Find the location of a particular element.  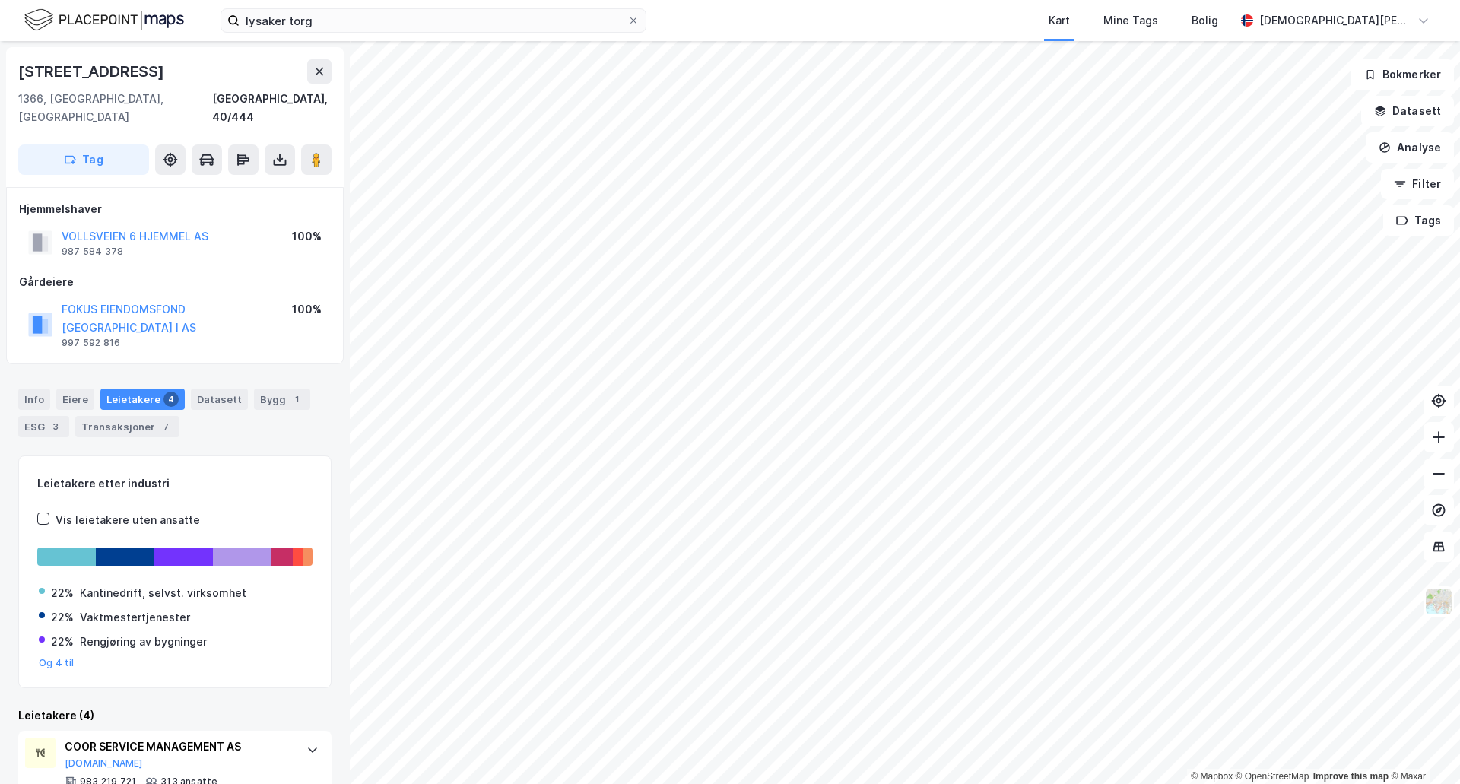

div: 997 592 816 is located at coordinates (90, 343).